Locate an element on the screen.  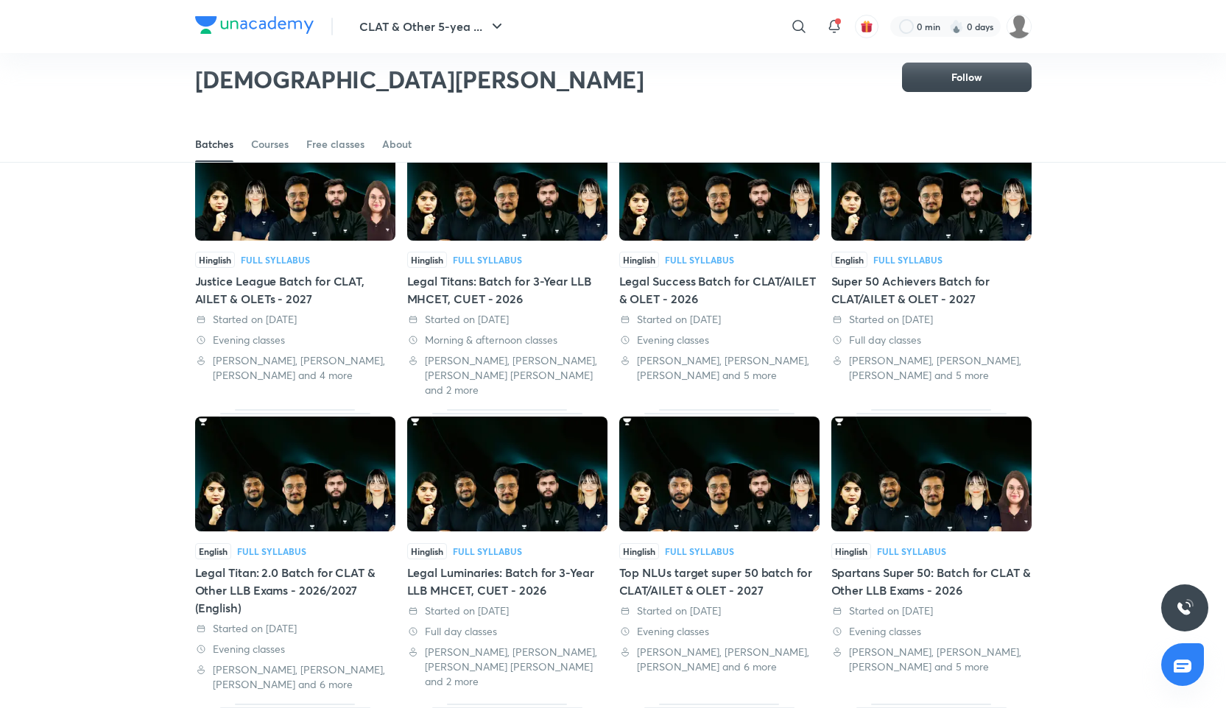
a: About is located at coordinates (397, 144).